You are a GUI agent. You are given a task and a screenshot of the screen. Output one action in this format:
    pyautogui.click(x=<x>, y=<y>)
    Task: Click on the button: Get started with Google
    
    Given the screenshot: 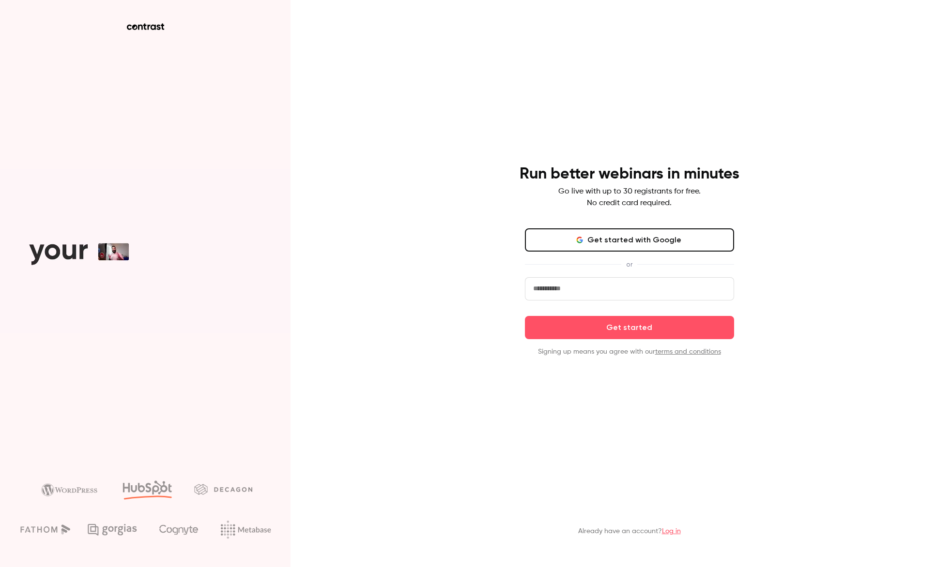 What is the action you would take?
    pyautogui.click(x=629, y=240)
    